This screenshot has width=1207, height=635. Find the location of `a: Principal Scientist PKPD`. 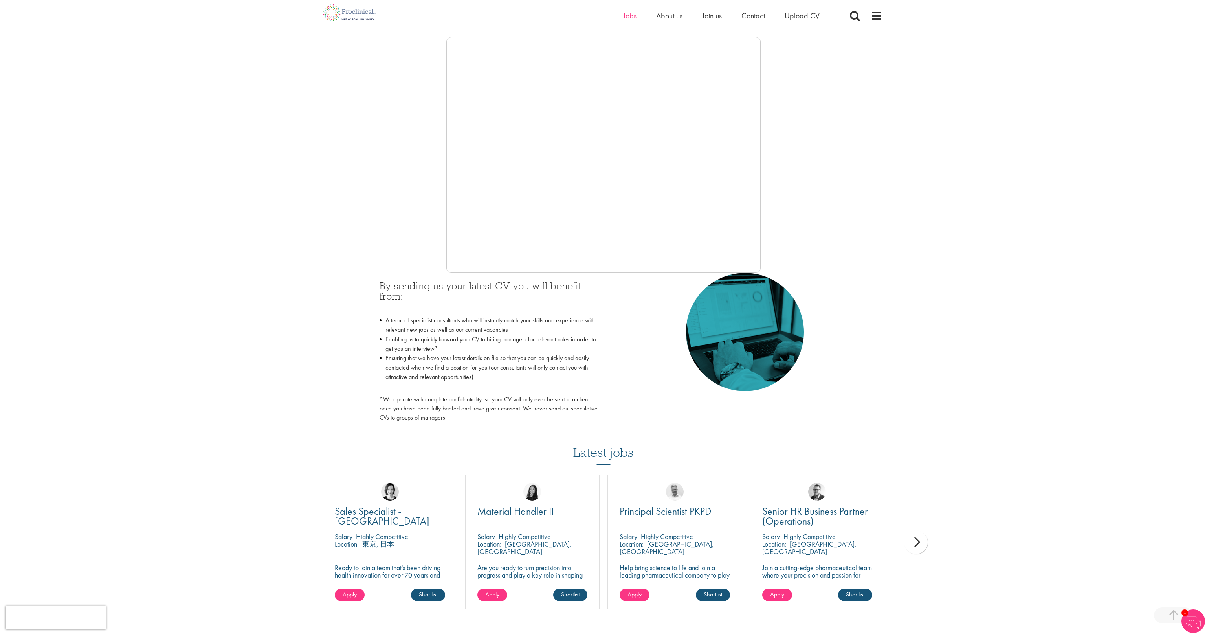

a: Principal Scientist PKPD is located at coordinates (675, 511).